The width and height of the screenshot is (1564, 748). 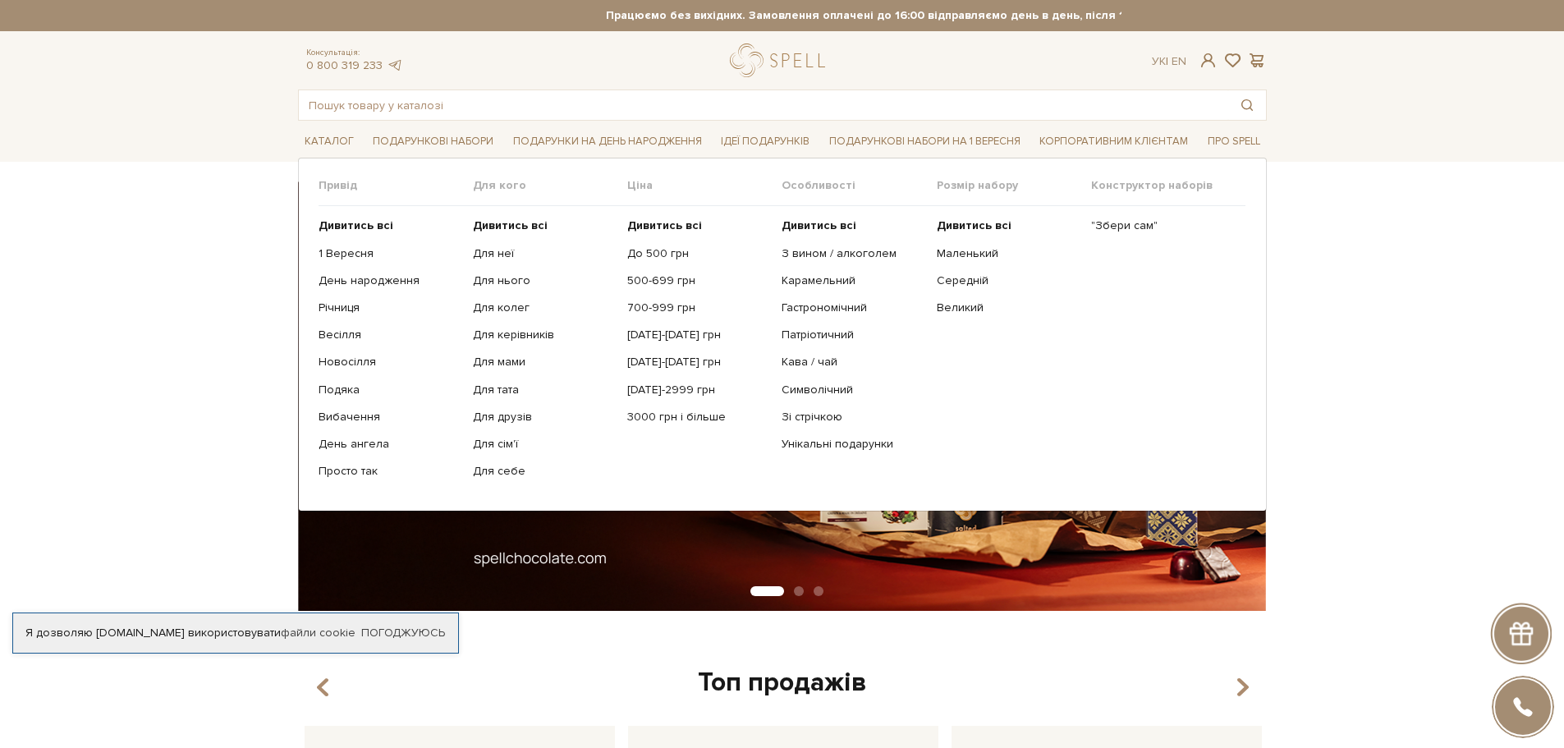 I want to click on button: Carousel Page 2, so click(x=799, y=591).